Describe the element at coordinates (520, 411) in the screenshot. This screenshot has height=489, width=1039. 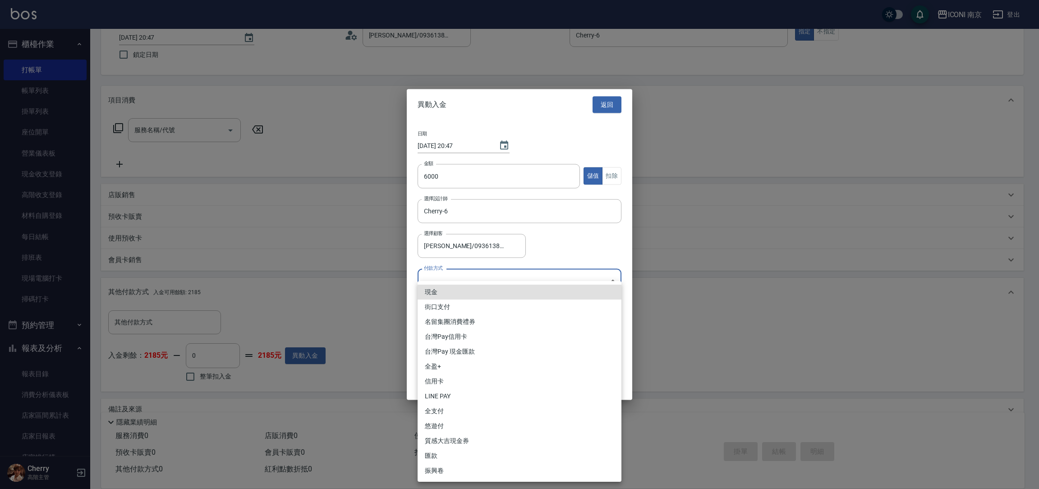
I see `li: 全支付` at that location.